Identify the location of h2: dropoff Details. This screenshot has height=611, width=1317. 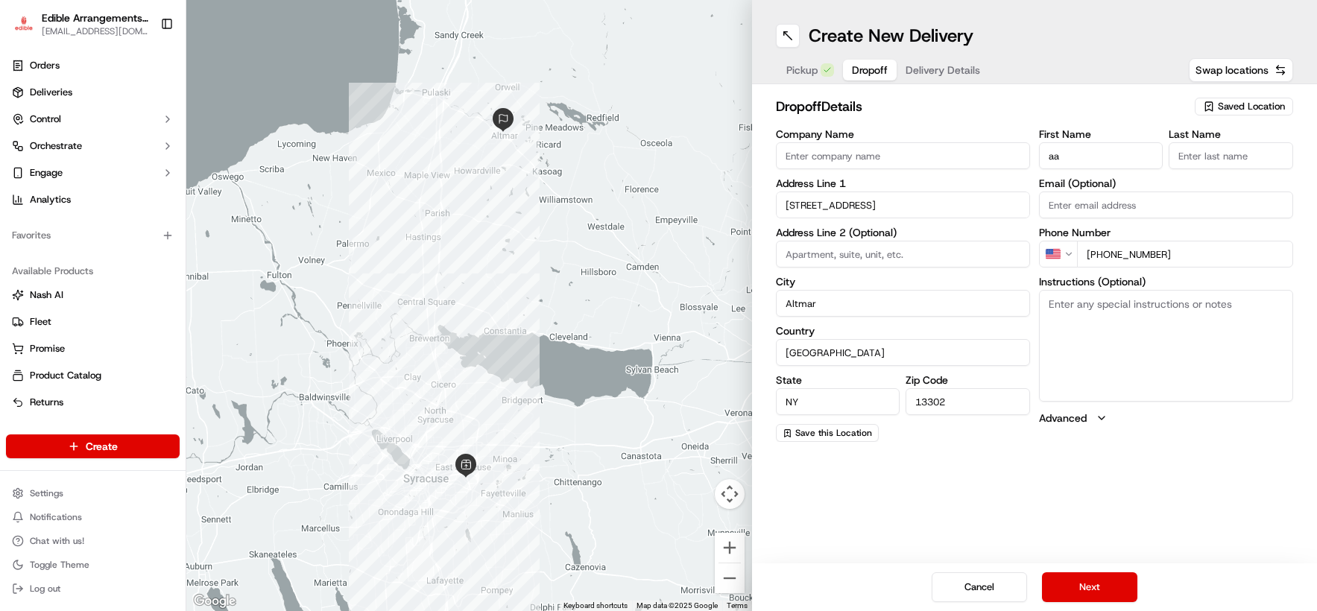
(981, 107).